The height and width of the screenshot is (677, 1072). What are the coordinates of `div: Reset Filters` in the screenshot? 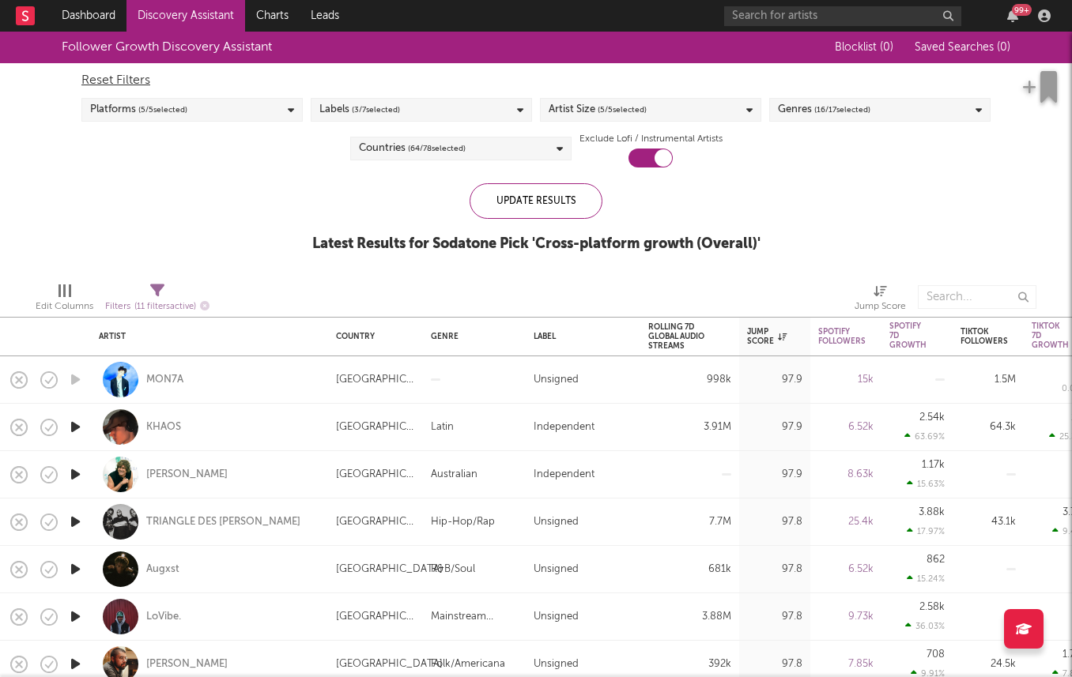 It's located at (536, 81).